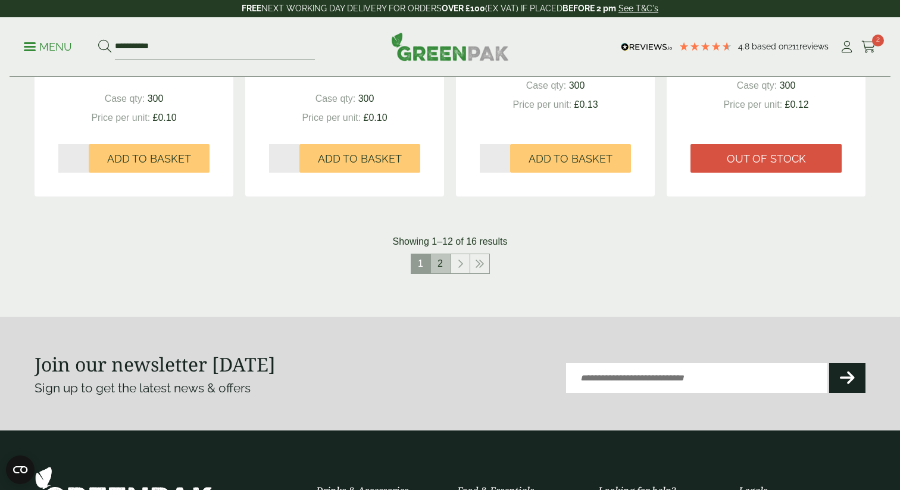 The width and height of the screenshot is (900, 490). I want to click on img: website_grey.svg, so click(24, 36).